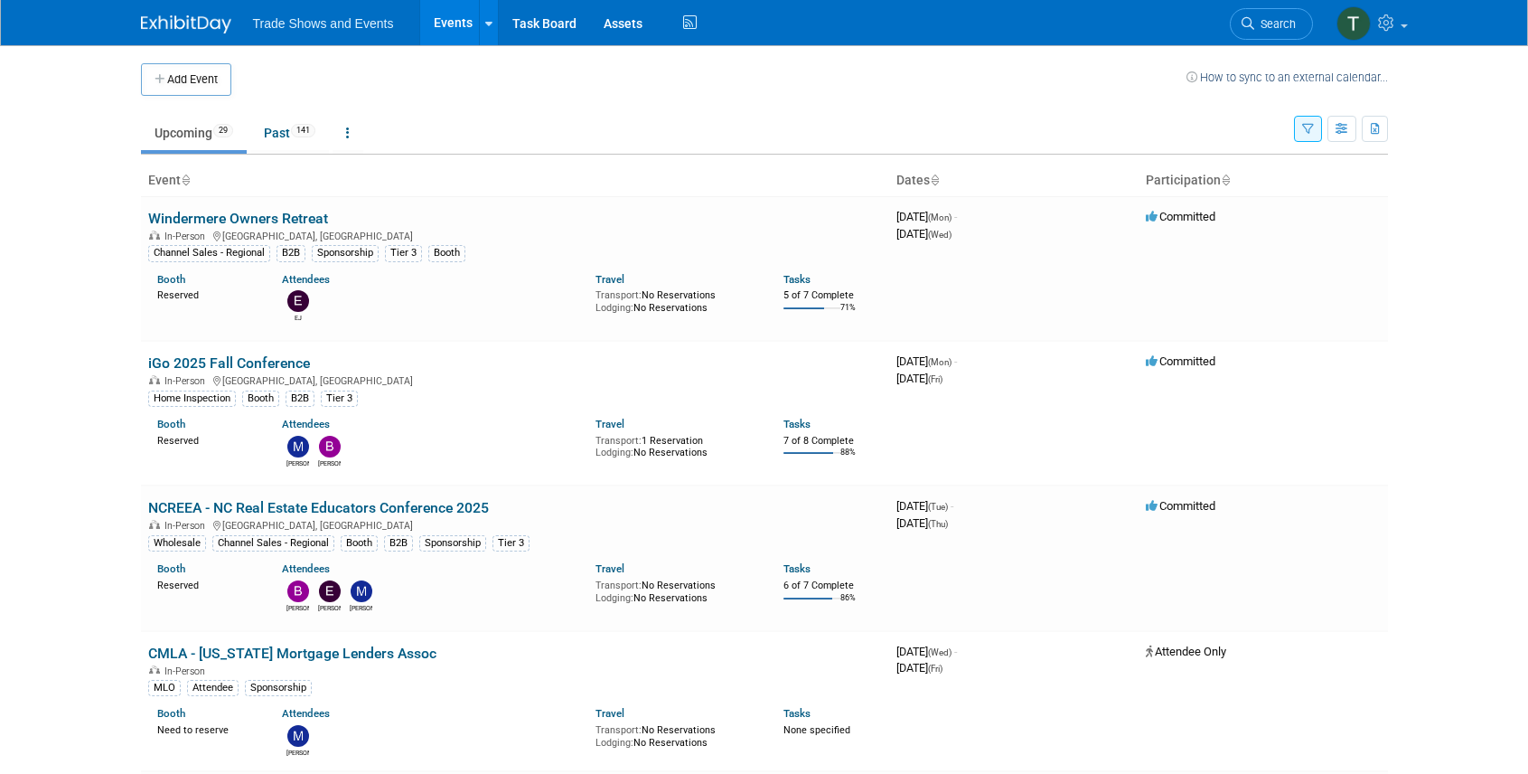 Image resolution: width=1528 pixels, height=774 pixels. What do you see at coordinates (193, 133) in the screenshot?
I see `a: Upcoming29` at bounding box center [193, 133].